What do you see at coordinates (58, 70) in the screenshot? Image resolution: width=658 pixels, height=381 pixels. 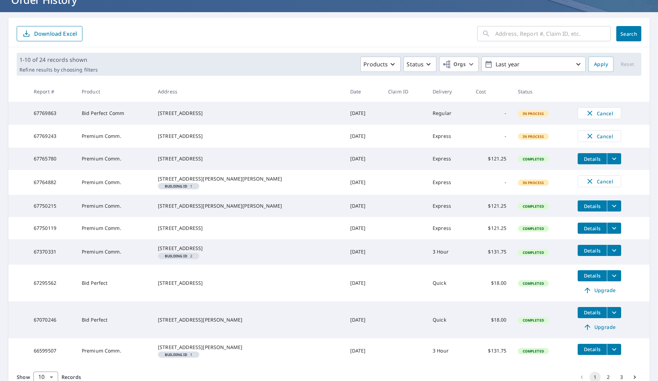 I see `p: Refine results by choosing filters` at bounding box center [58, 70].